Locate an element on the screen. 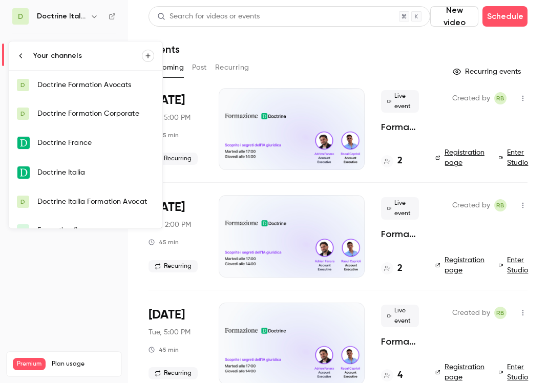  div: Doctrine Formation Corporate is located at coordinates (96, 114).